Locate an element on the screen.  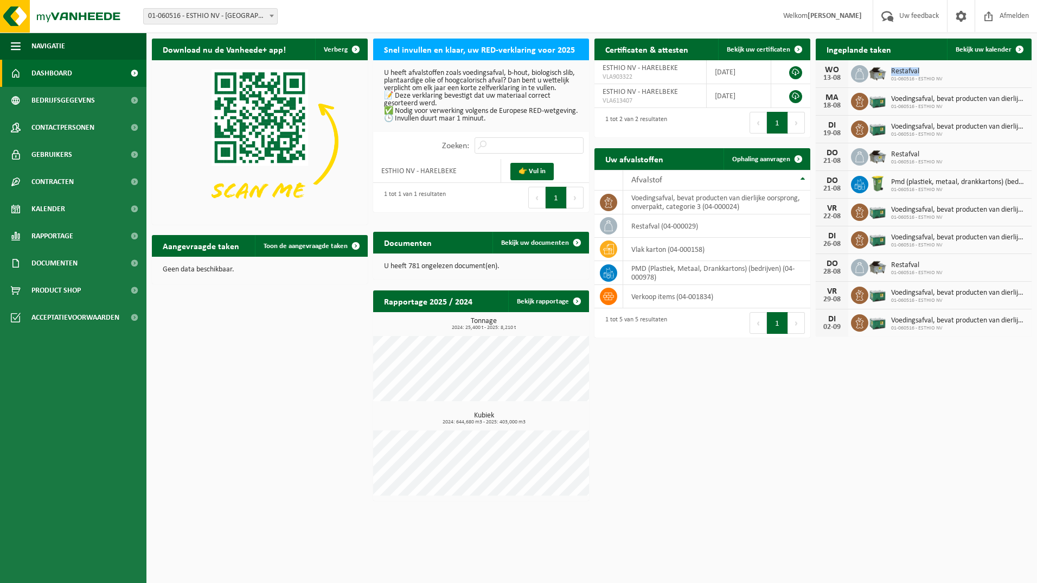
div: 21-08 is located at coordinates (832, 161).